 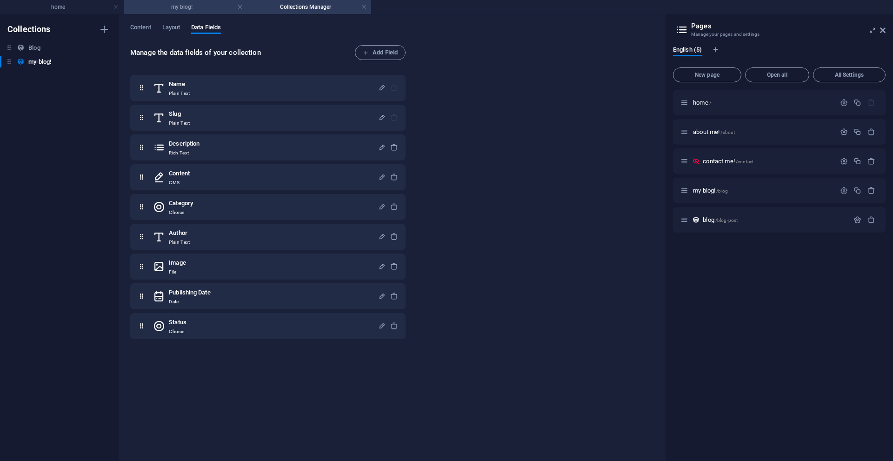 What do you see at coordinates (871, 102) in the screenshot?
I see `div: The startpage cannot be deleted` at bounding box center [871, 102].